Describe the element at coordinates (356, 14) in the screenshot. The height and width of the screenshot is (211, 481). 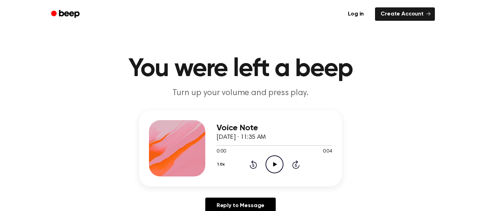
I see `a: Log in` at that location.